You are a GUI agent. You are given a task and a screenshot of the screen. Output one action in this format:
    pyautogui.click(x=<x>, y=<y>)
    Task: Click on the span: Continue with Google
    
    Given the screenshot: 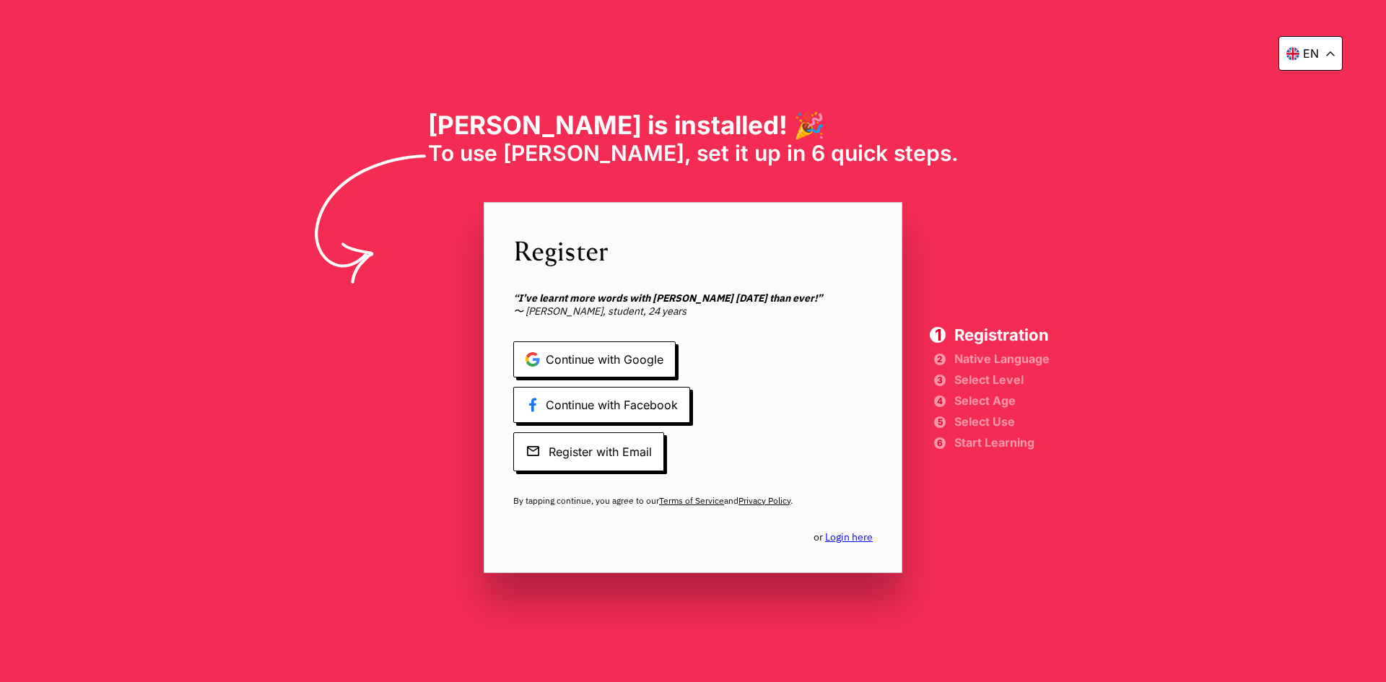 What is the action you would take?
    pyautogui.click(x=594, y=360)
    